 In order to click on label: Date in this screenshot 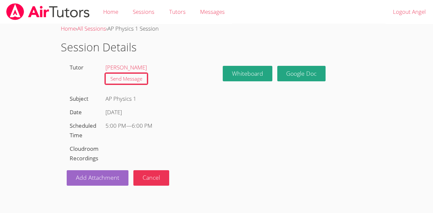, I will do `click(76, 112)`.